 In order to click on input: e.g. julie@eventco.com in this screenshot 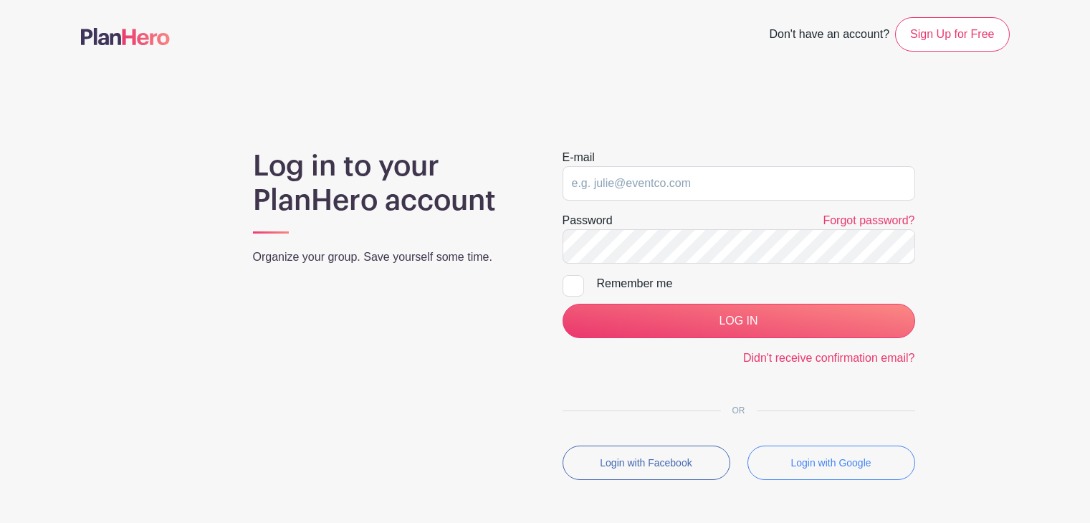, I will do `click(739, 183)`.